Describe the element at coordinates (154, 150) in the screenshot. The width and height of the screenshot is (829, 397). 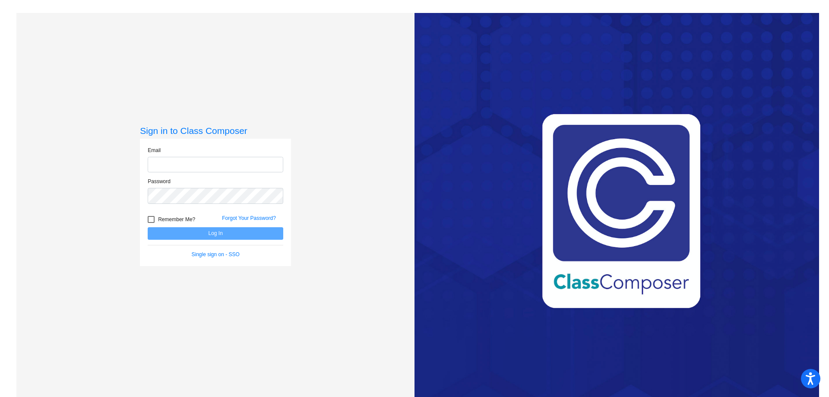
I see `label: Email` at that location.